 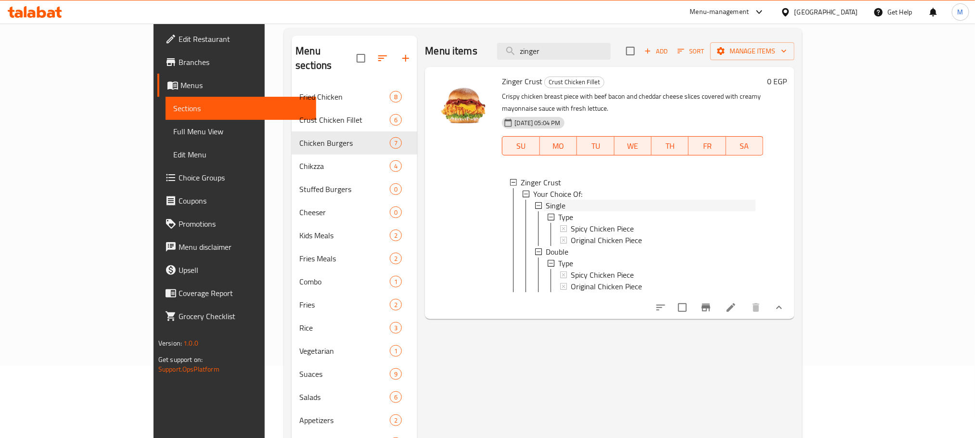 I want to click on span: 1.0.0, so click(x=191, y=343).